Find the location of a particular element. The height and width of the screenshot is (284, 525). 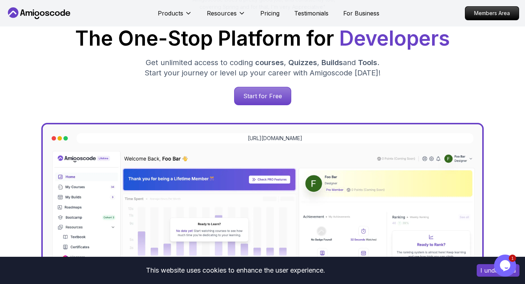

span: Builds is located at coordinates (332, 63).